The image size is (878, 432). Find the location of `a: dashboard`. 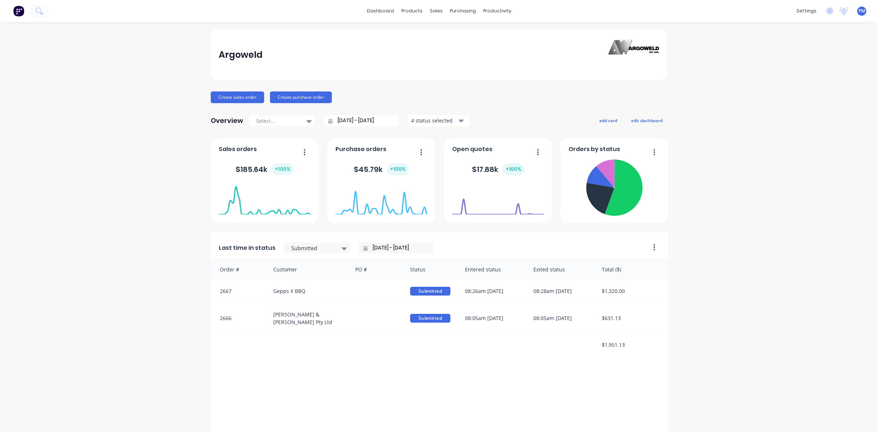

a: dashboard is located at coordinates (380, 11).